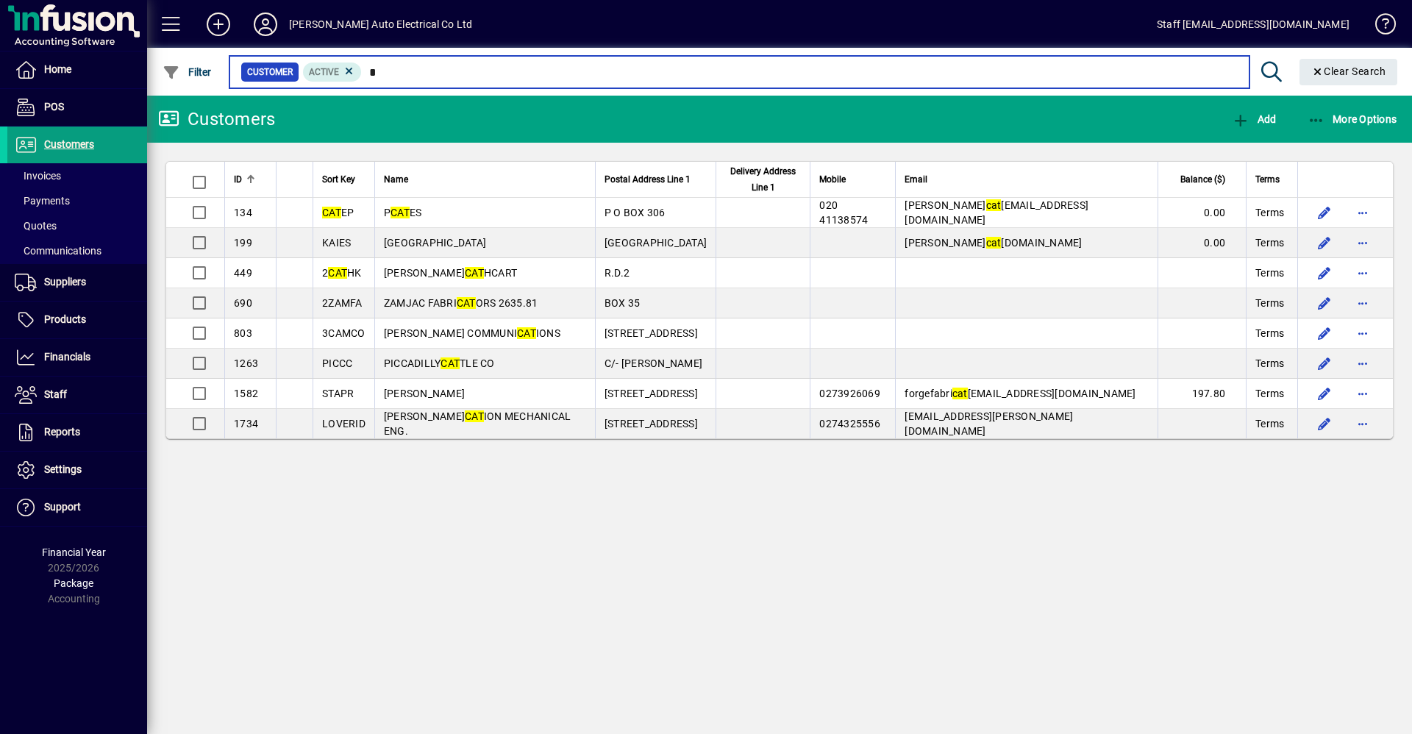  What do you see at coordinates (461, 303) in the screenshot?
I see `span: ZAMJAC FABRI ORS 2635.81` at bounding box center [461, 303].